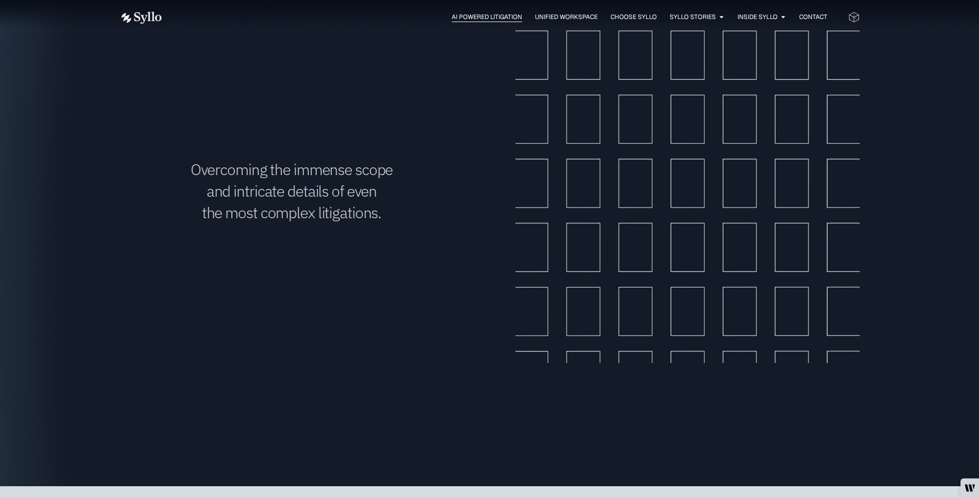  Describe the element at coordinates (813, 17) in the screenshot. I see `span: Contact` at that location.